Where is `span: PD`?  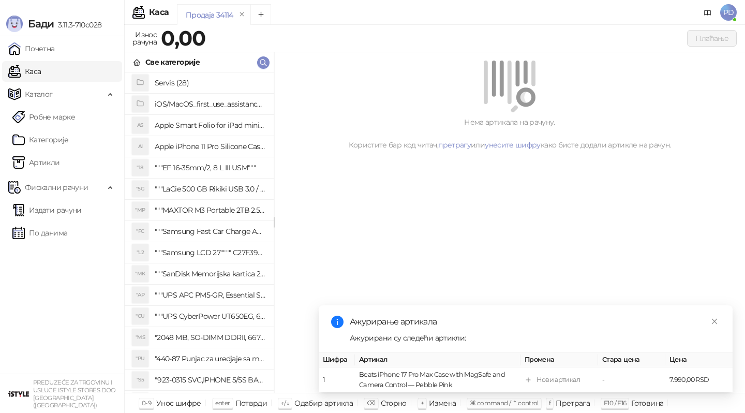
span: PD is located at coordinates (728, 12).